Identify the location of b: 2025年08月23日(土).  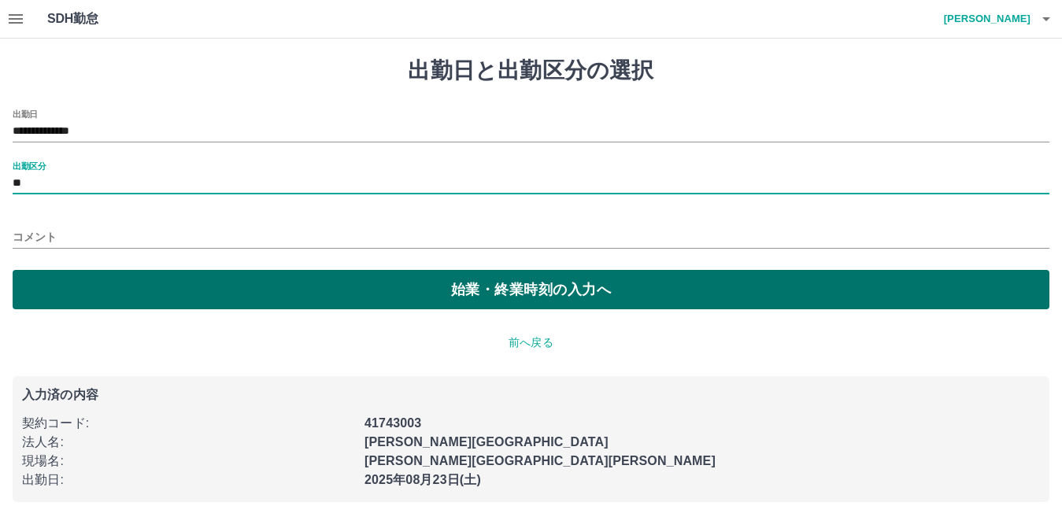
(423, 479).